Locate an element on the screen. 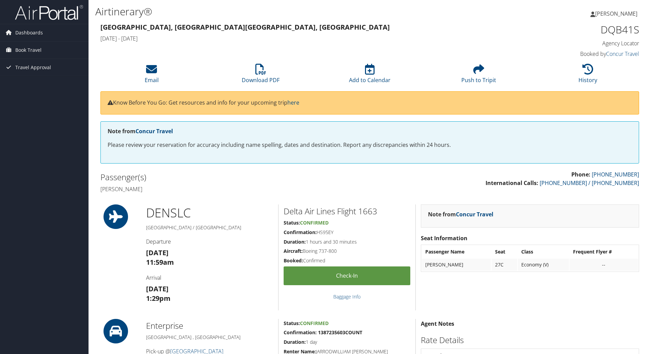 This screenshot has height=354, width=651. h2: Enterprise is located at coordinates (209, 325).